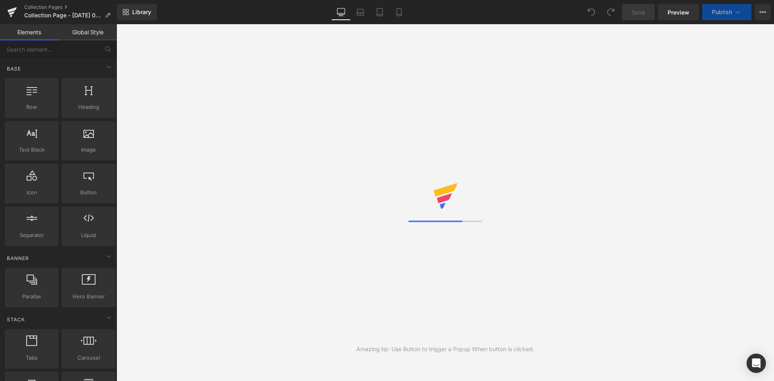 The height and width of the screenshot is (381, 774). Describe the element at coordinates (31, 150) in the screenshot. I see `span: Text Block` at that location.